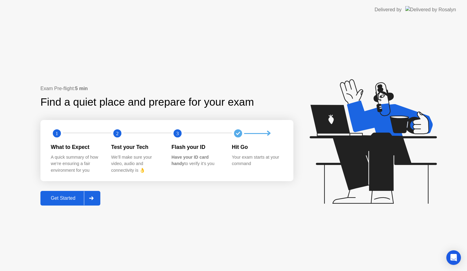  What do you see at coordinates (137, 147) in the screenshot?
I see `div: Test your Tech` at bounding box center [137, 147].